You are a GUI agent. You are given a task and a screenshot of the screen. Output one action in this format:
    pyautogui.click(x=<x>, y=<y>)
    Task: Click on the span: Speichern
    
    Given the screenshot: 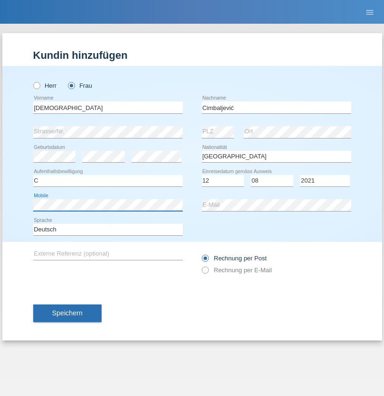 What is the action you would take?
    pyautogui.click(x=67, y=313)
    